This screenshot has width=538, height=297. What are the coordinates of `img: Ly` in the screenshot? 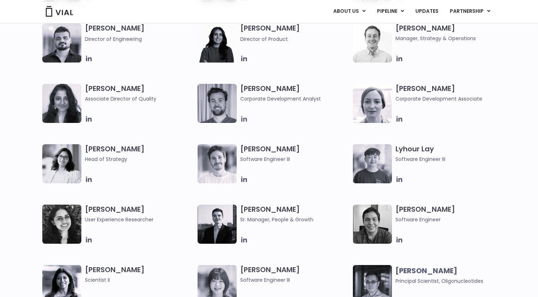 It's located at (372, 164).